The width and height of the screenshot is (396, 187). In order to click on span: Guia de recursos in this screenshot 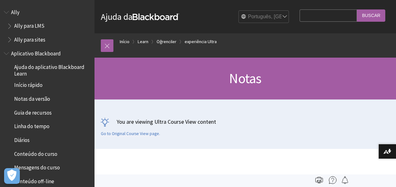, I will do `click(33, 112)`.